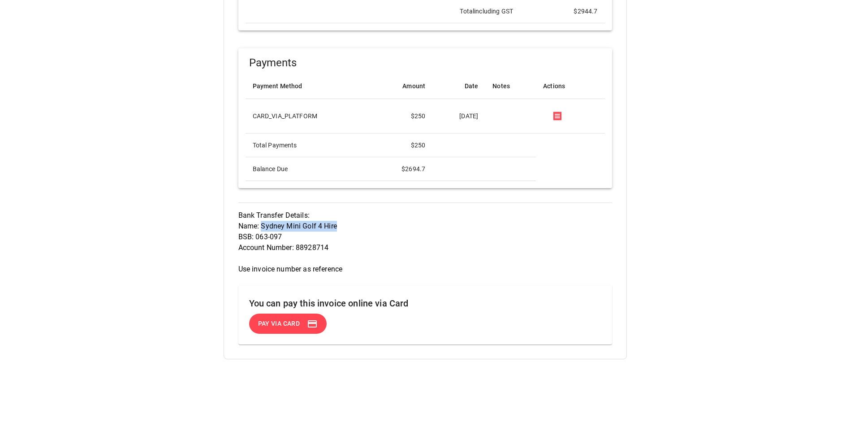 This screenshot has height=431, width=850. Describe the element at coordinates (425, 303) in the screenshot. I see `h6: You can pay this invoice online via Card` at that location.